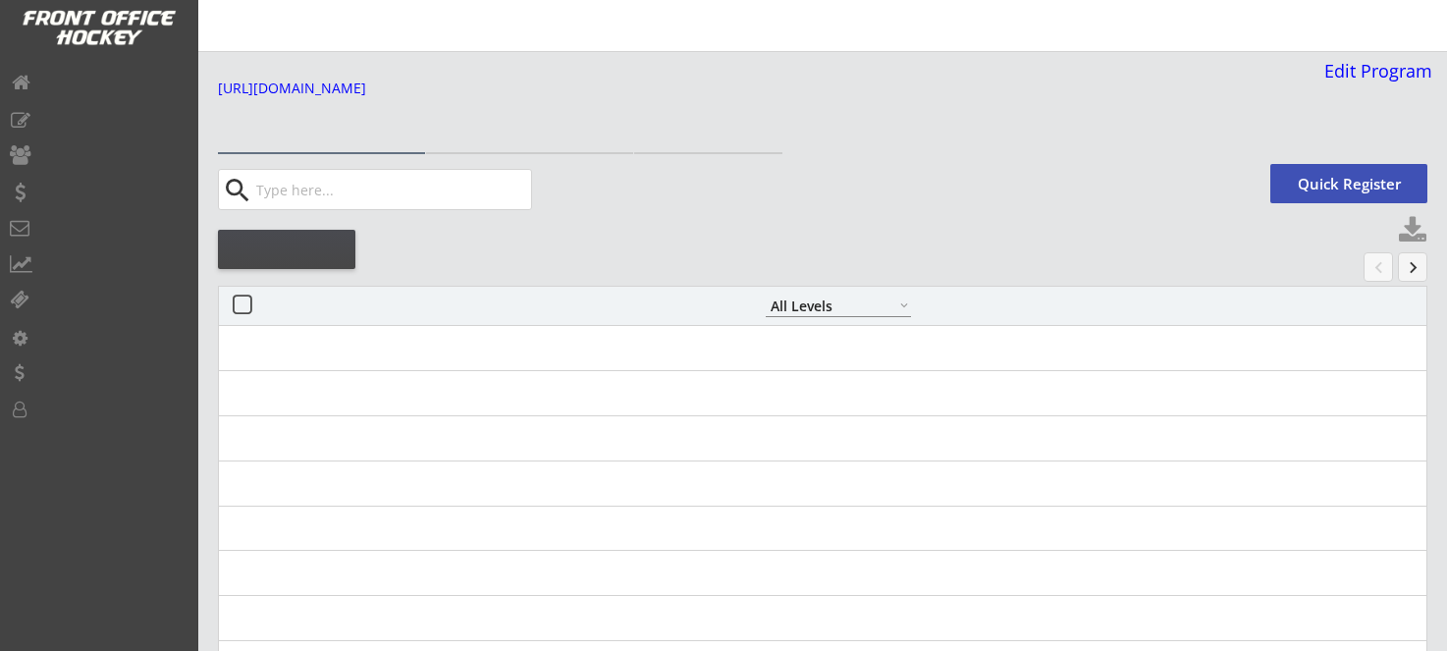 Image resolution: width=1447 pixels, height=651 pixels. I want to click on input: Type here..., so click(393, 189).